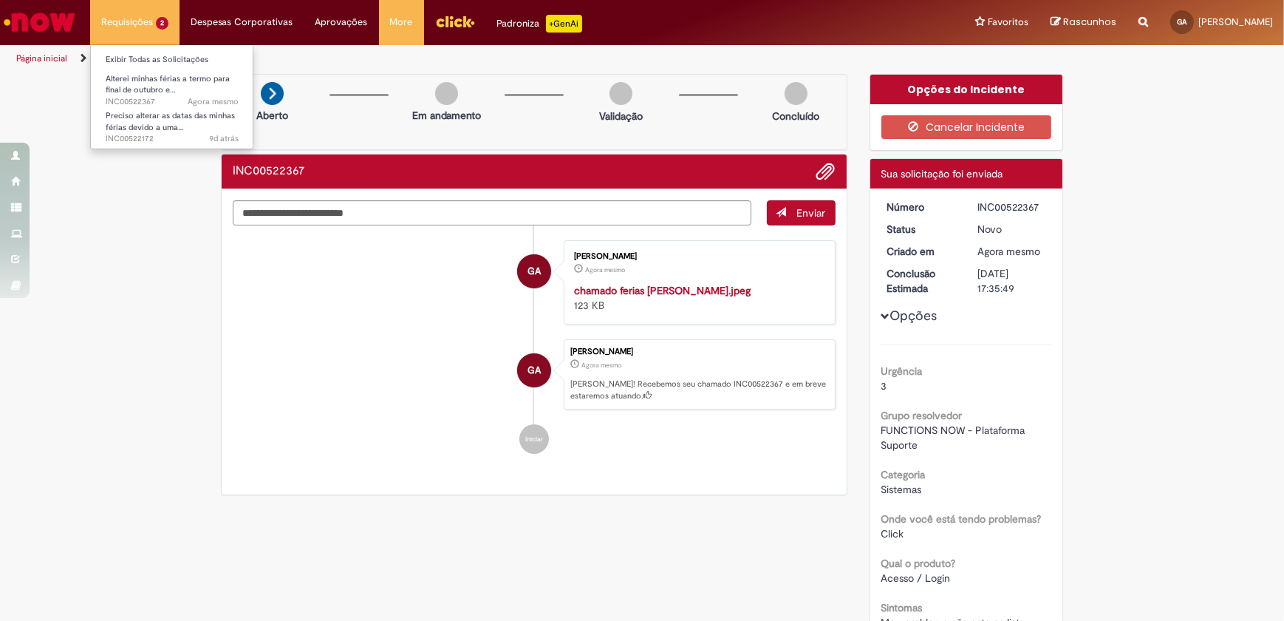  I want to click on a: Aberto INC00522367 : Alterei minhas férias a termo para final de outubro e requisito que meu sist..., so click(172, 86).